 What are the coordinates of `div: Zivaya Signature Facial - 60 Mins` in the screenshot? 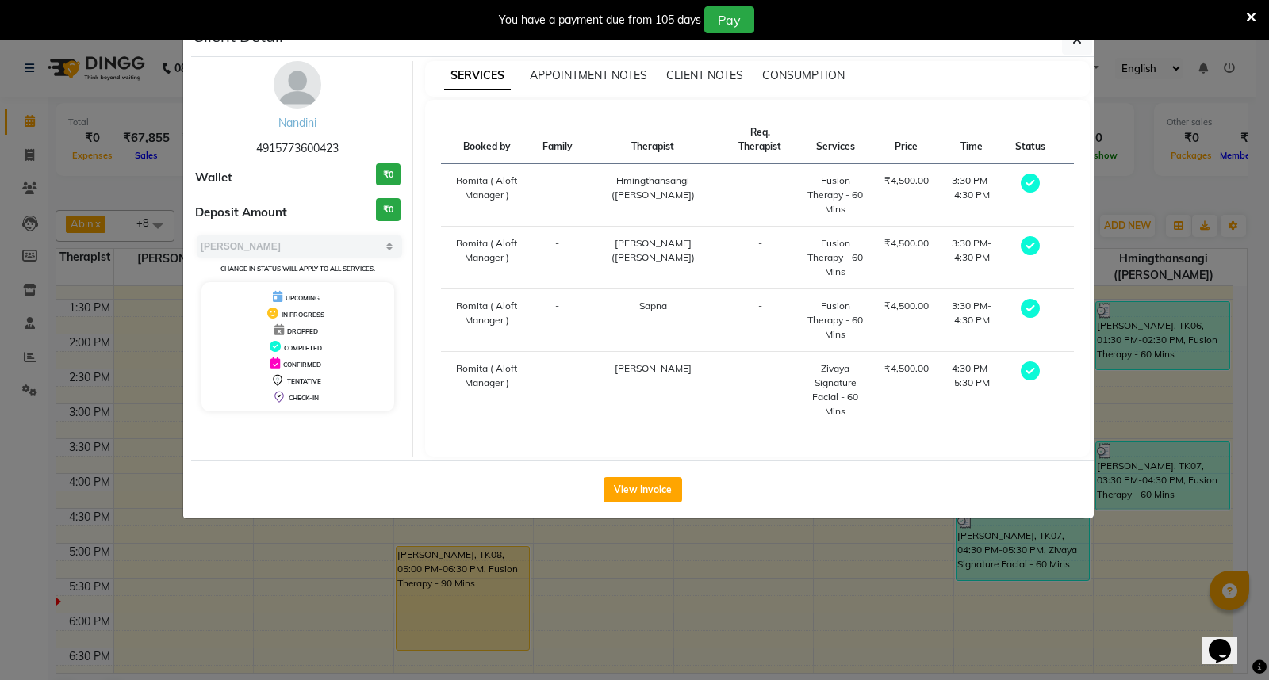 It's located at (835, 390).